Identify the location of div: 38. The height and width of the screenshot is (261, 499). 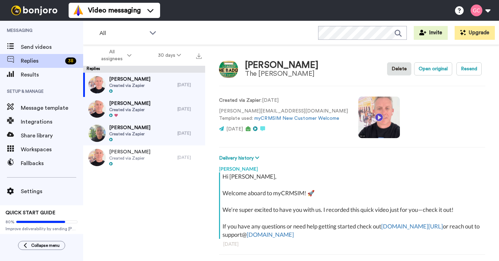
(71, 61).